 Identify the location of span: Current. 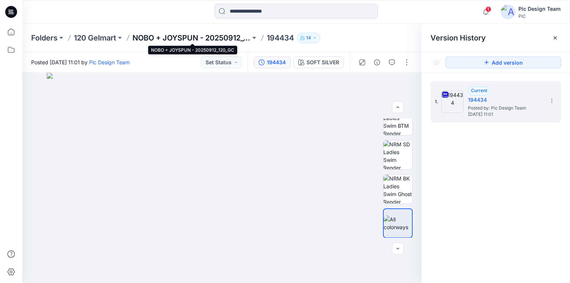
(479, 90).